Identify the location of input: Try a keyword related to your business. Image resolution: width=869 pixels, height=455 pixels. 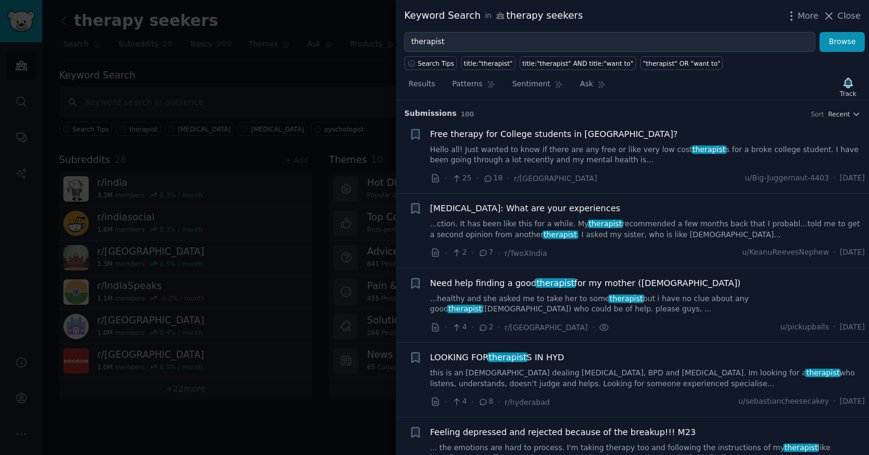
(609, 42).